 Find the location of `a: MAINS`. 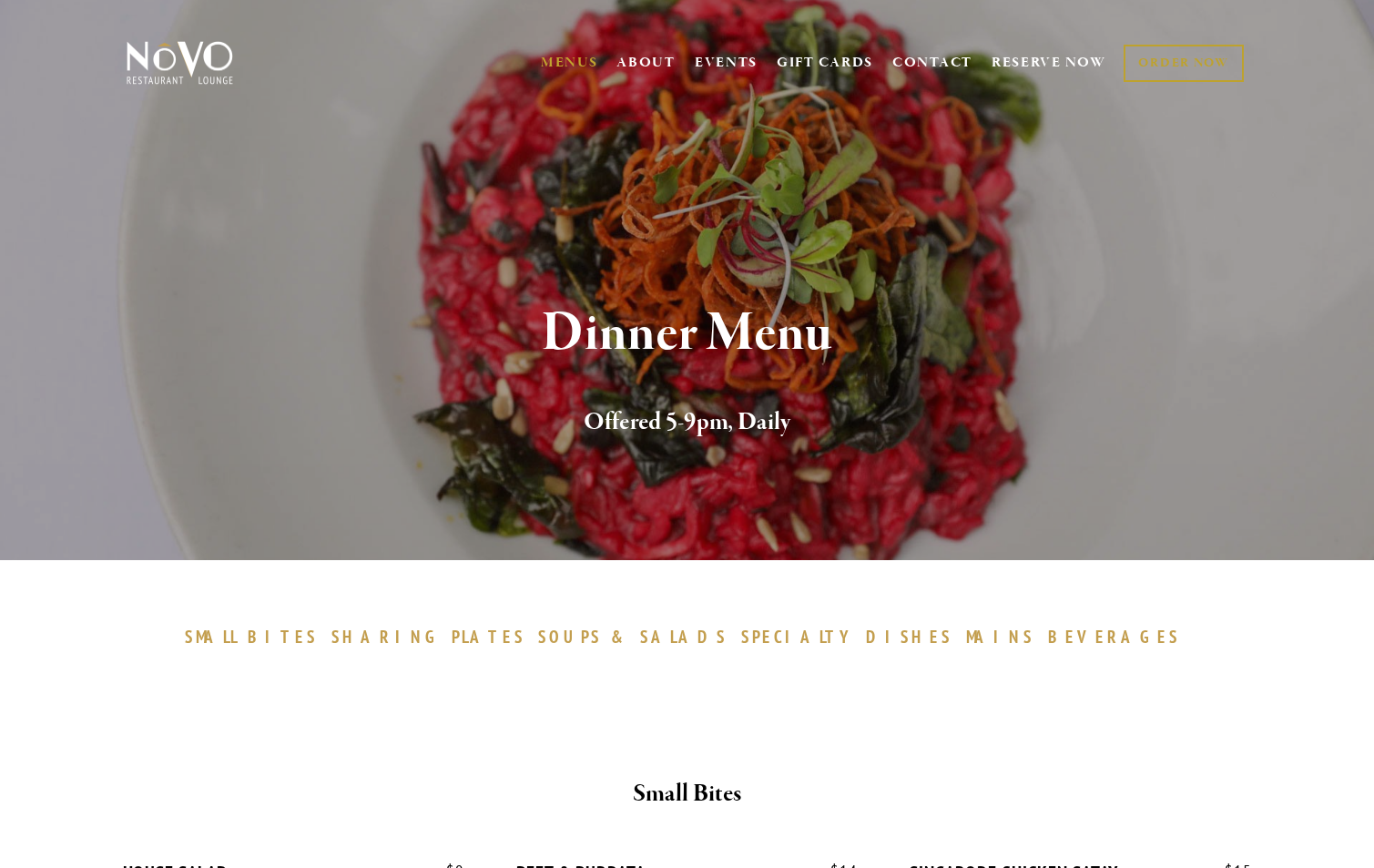

a: MAINS is located at coordinates (1005, 636).